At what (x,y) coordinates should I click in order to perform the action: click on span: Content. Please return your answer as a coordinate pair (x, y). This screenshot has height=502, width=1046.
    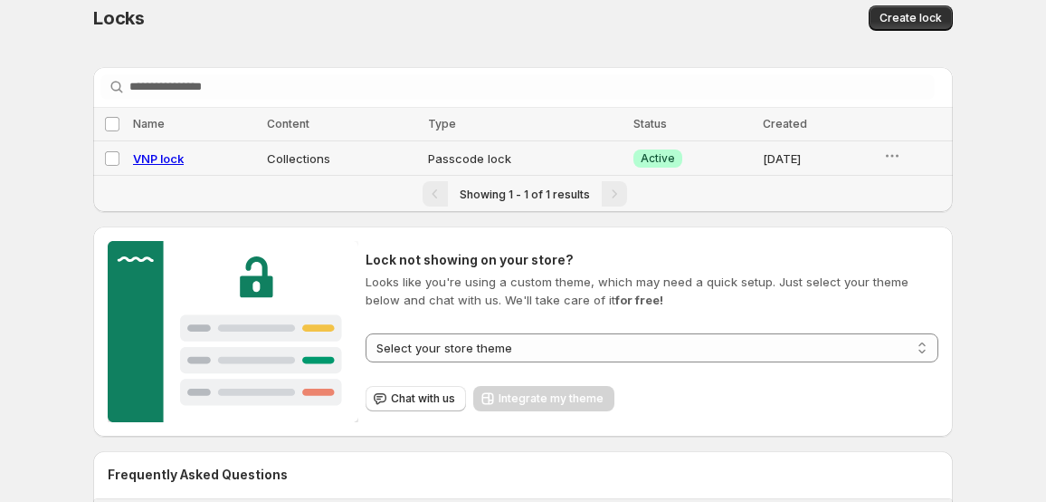
    Looking at the image, I should click on (288, 123).